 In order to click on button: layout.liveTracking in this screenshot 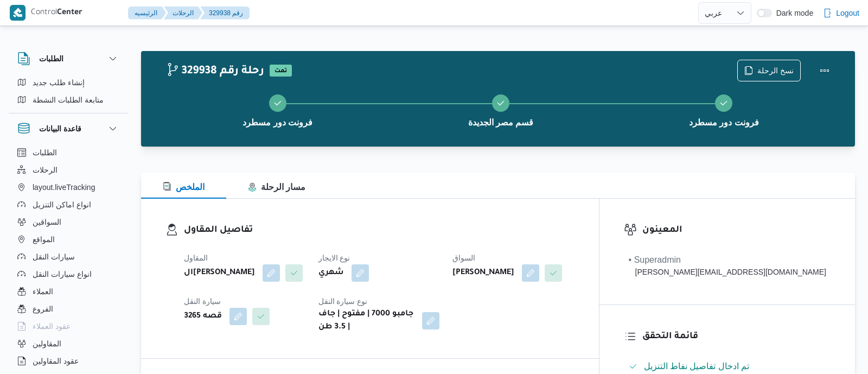, I will do `click(68, 187)`.